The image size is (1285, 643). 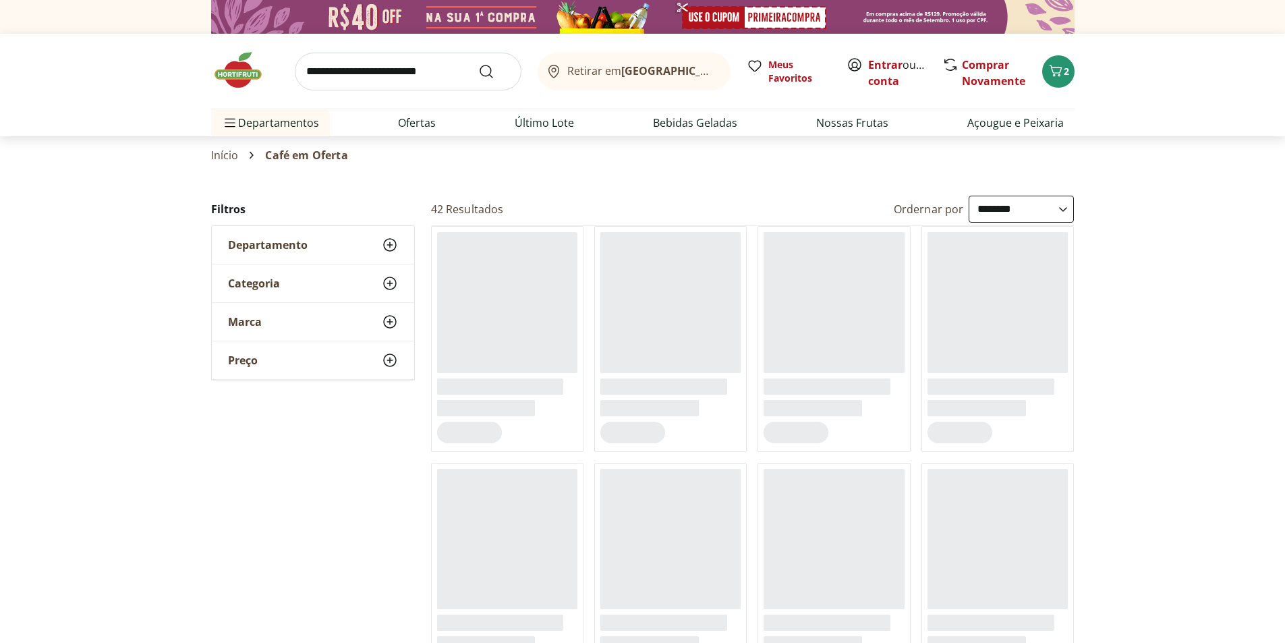 I want to click on a: Ofertas, so click(x=417, y=123).